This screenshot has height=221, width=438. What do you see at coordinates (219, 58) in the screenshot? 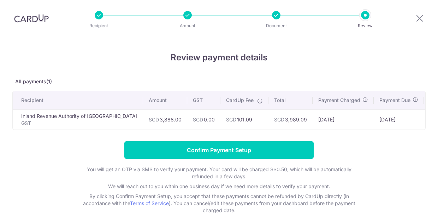
I see `h4: Review payment details` at bounding box center [219, 58].